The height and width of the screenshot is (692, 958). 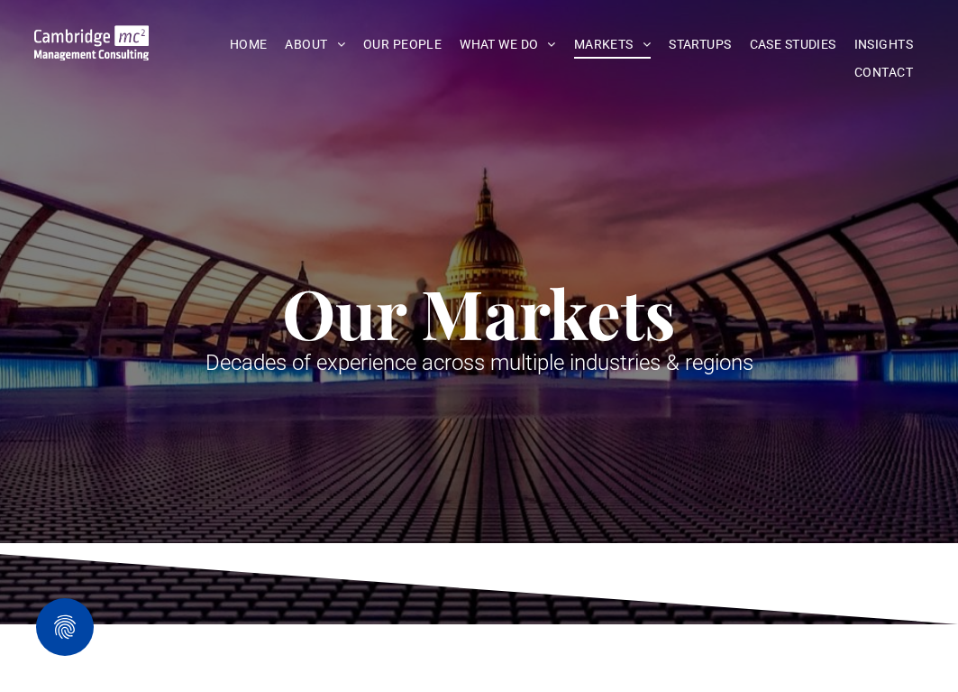 I want to click on a: Your Business Transformed | Cambridge Management Consulting, so click(x=91, y=37).